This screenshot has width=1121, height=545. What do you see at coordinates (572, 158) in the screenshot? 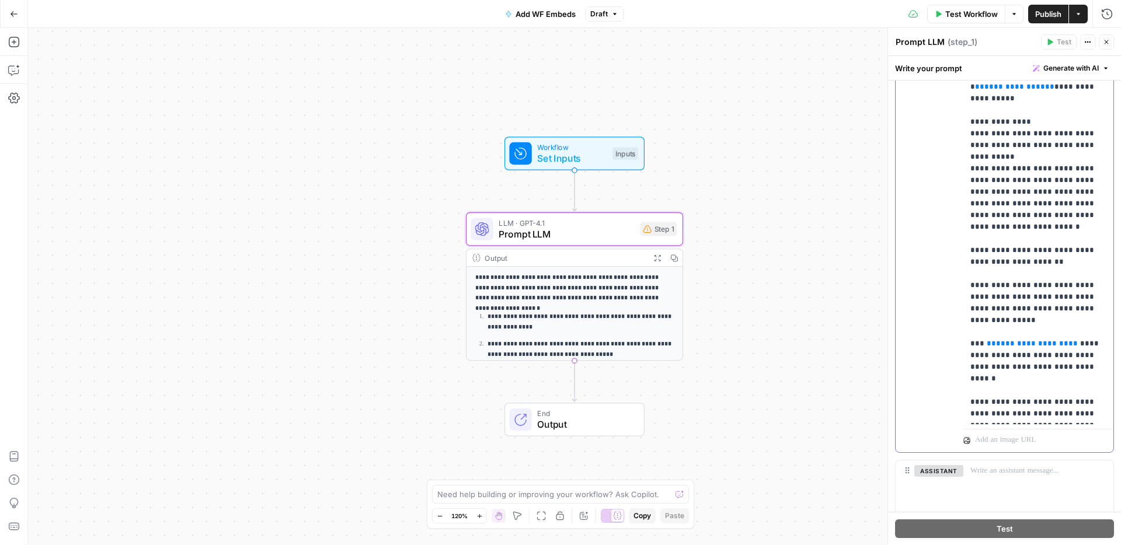
I see `span: Set Inputs` at bounding box center [572, 158].